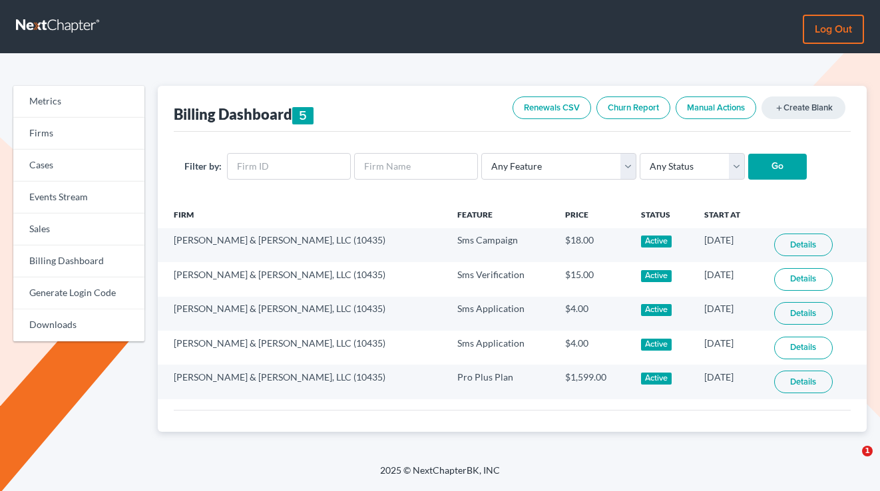 Image resolution: width=880 pixels, height=491 pixels. What do you see at coordinates (804, 108) in the screenshot?
I see `a: addCreate Blank` at bounding box center [804, 108].